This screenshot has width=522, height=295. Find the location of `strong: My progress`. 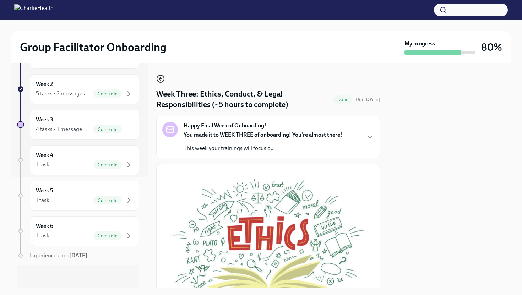

strong: My progress is located at coordinates (420, 44).